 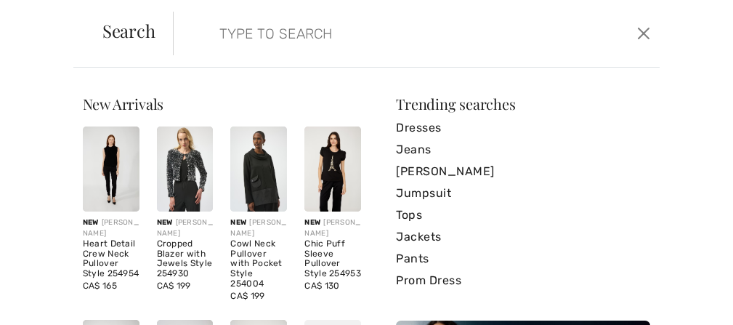 What do you see at coordinates (185, 259) in the screenshot?
I see `div: Cropped Blazer with Jewels Style 254930` at bounding box center [185, 259].